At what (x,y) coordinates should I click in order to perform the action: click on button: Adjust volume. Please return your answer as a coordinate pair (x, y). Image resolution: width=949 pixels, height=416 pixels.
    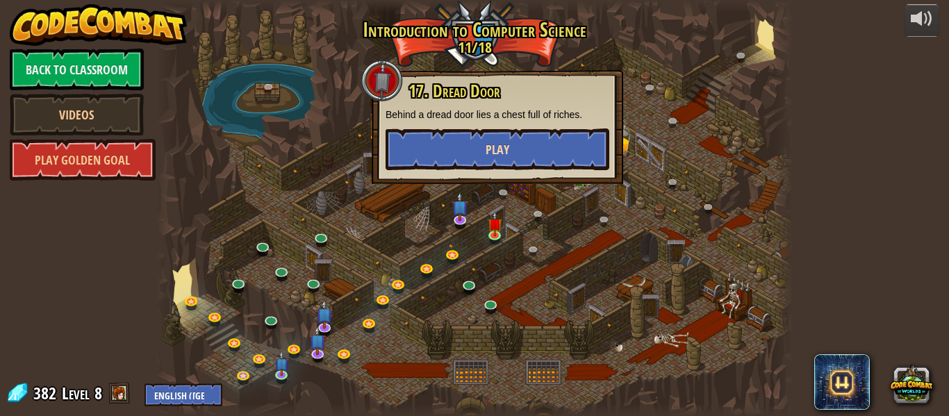
    Looking at the image, I should click on (922, 20).